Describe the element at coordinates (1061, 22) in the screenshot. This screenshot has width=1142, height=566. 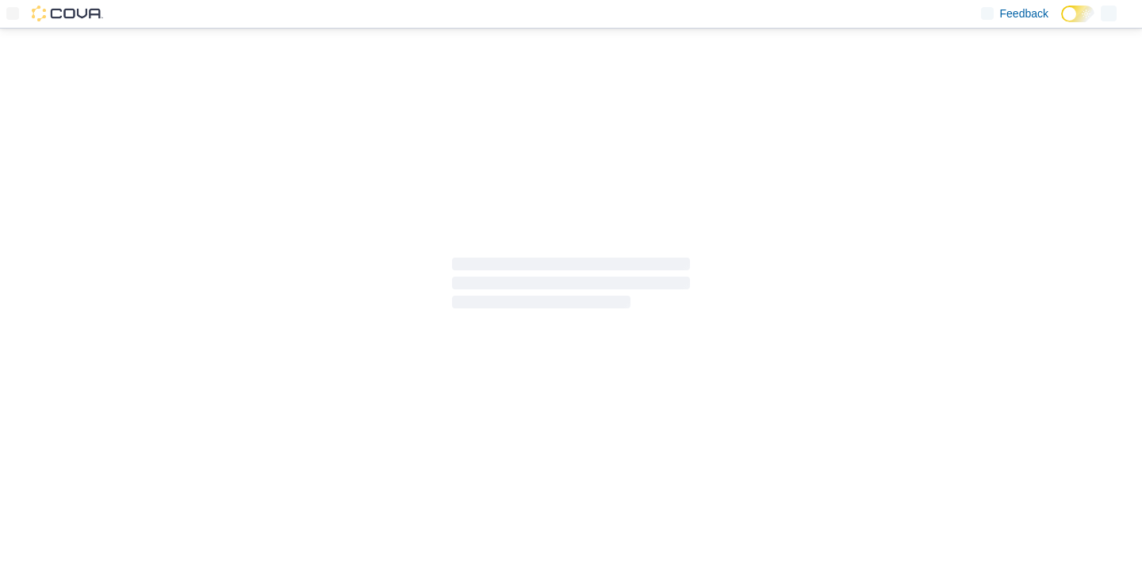
I see `span: Dark Mode` at that location.